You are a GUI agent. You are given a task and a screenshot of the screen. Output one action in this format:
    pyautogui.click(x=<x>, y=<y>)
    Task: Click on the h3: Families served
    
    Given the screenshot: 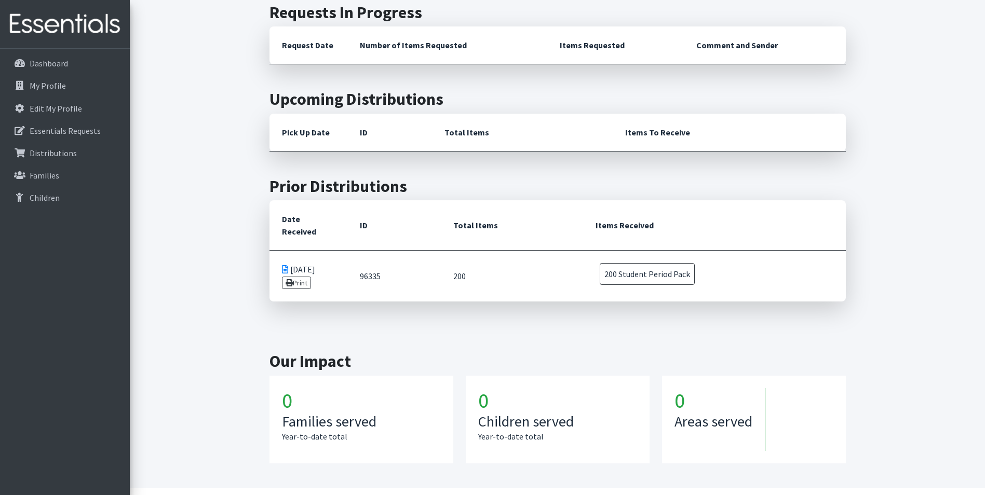 What is the action you would take?
    pyautogui.click(x=361, y=422)
    